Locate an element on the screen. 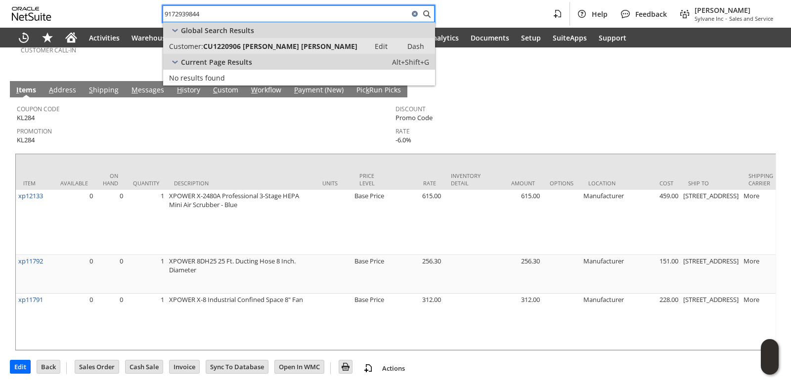  a: Setup is located at coordinates (531, 38).